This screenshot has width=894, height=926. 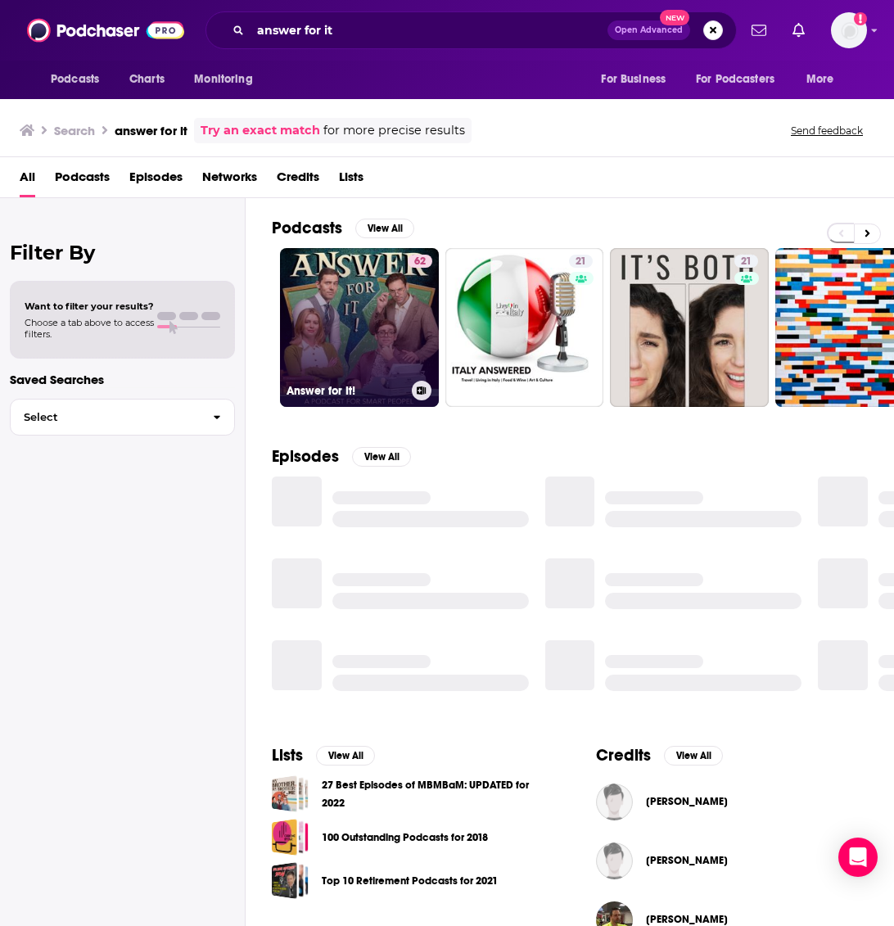 I want to click on img: Podchaser - Follow, Share and Rate Podcasts, so click(x=106, y=30).